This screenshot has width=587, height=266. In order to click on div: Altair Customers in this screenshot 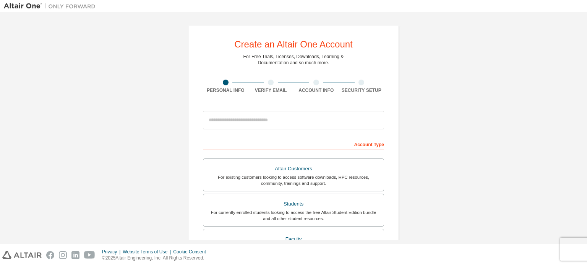, I will do `click(294, 169)`.